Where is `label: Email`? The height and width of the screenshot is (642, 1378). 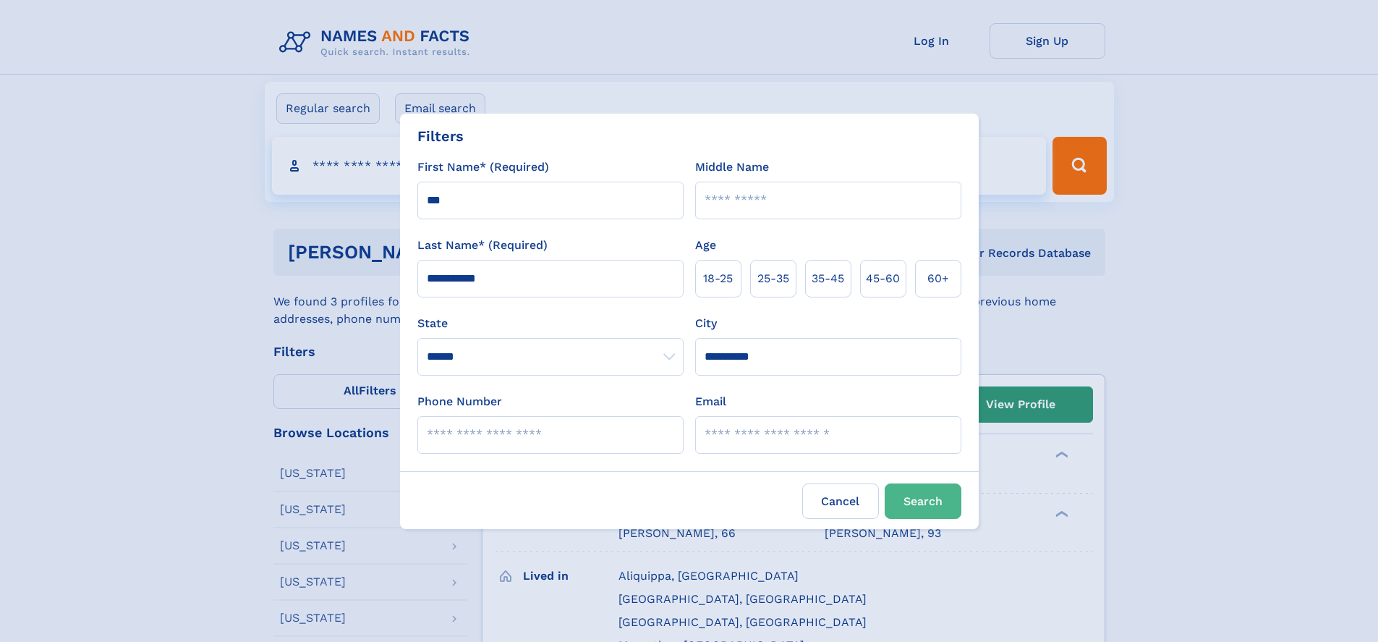 label: Email is located at coordinates (710, 402).